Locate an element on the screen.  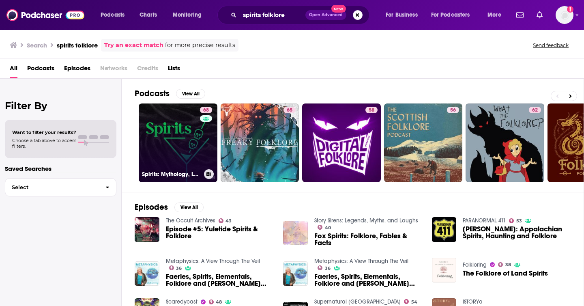
a: PodcastsView All is located at coordinates (170, 93).